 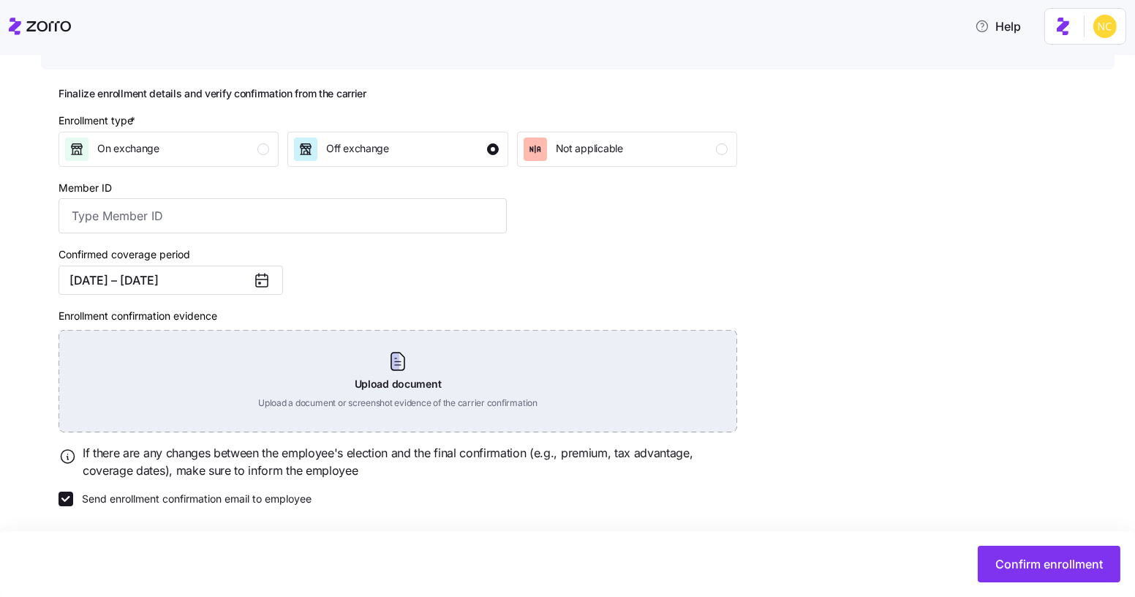 I want to click on label: Enrollment confirmation evidence, so click(x=138, y=316).